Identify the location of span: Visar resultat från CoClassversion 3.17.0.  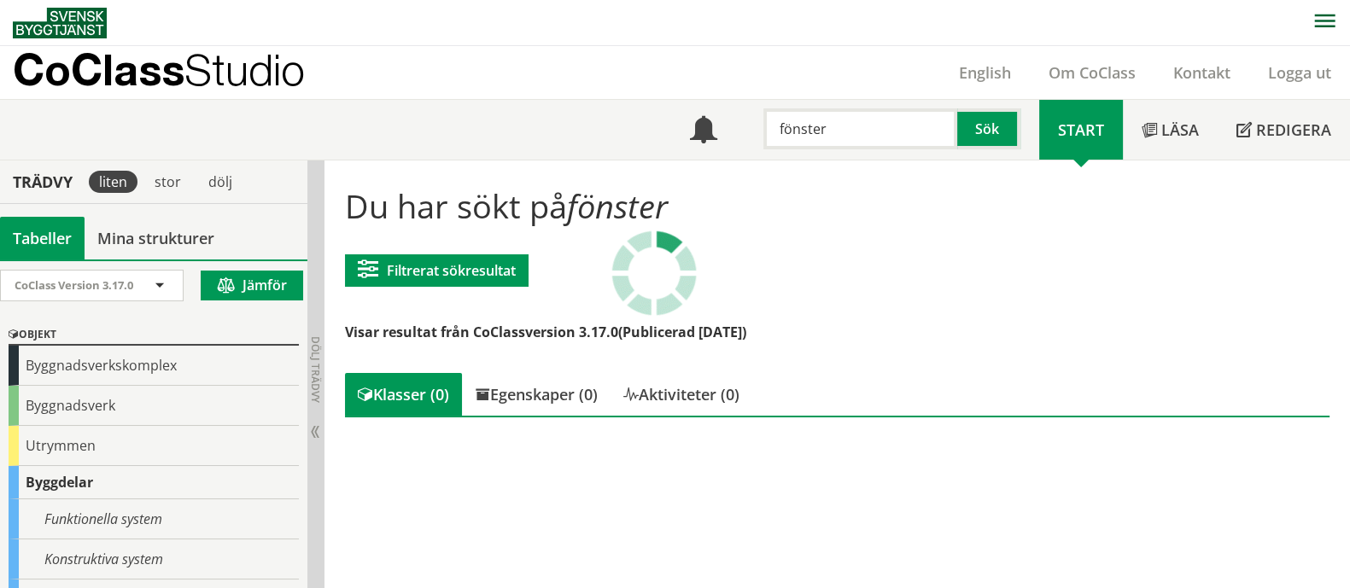
(482, 332).